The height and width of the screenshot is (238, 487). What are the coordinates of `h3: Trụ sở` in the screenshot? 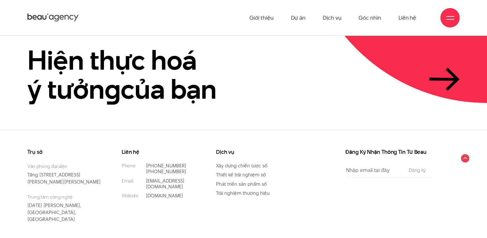 It's located at (65, 152).